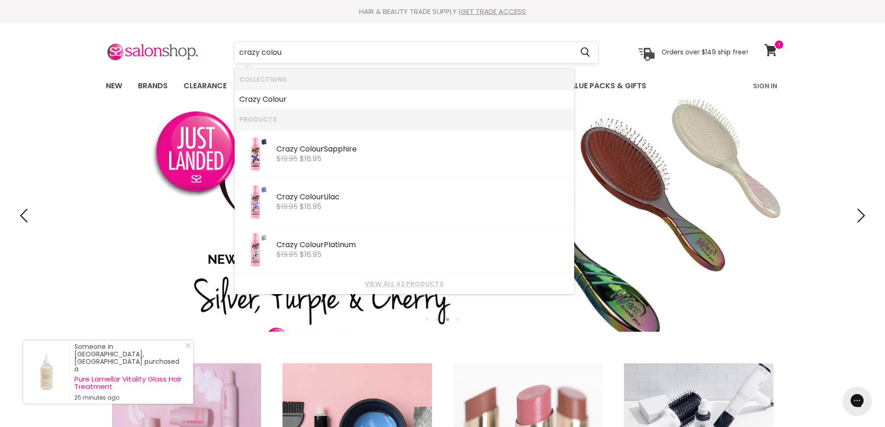  I want to click on li: Collections: Crazy Colour, so click(404, 99).